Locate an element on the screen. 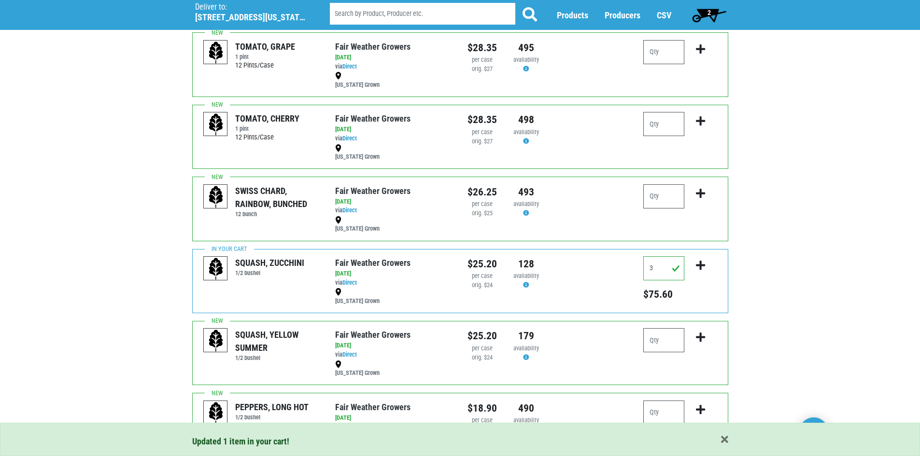 The height and width of the screenshot is (456, 920). a: Products is located at coordinates (572, 15).